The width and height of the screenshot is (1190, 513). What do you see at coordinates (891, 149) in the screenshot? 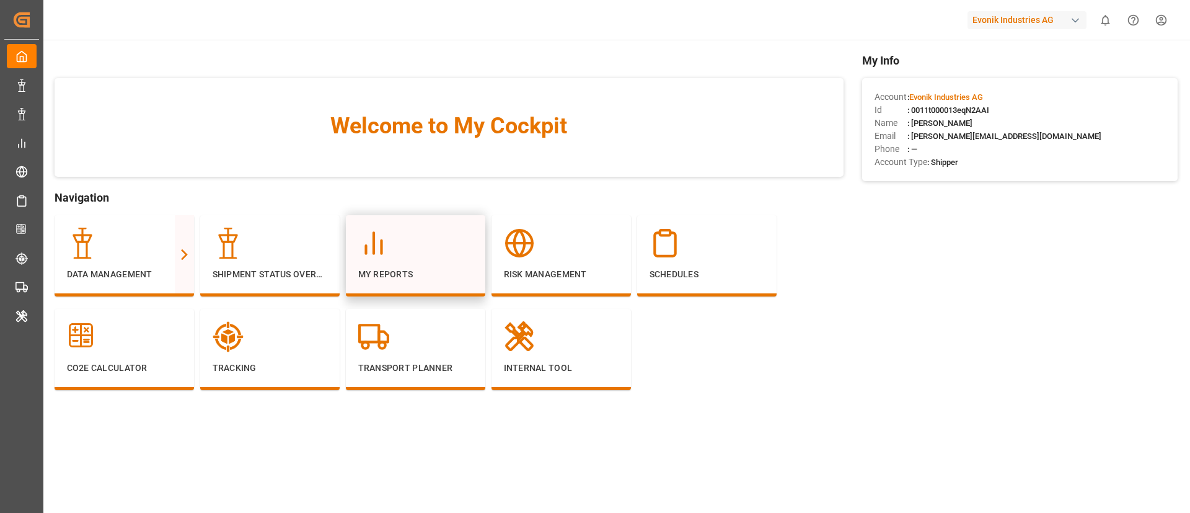
I see `span: Phone` at bounding box center [891, 149].